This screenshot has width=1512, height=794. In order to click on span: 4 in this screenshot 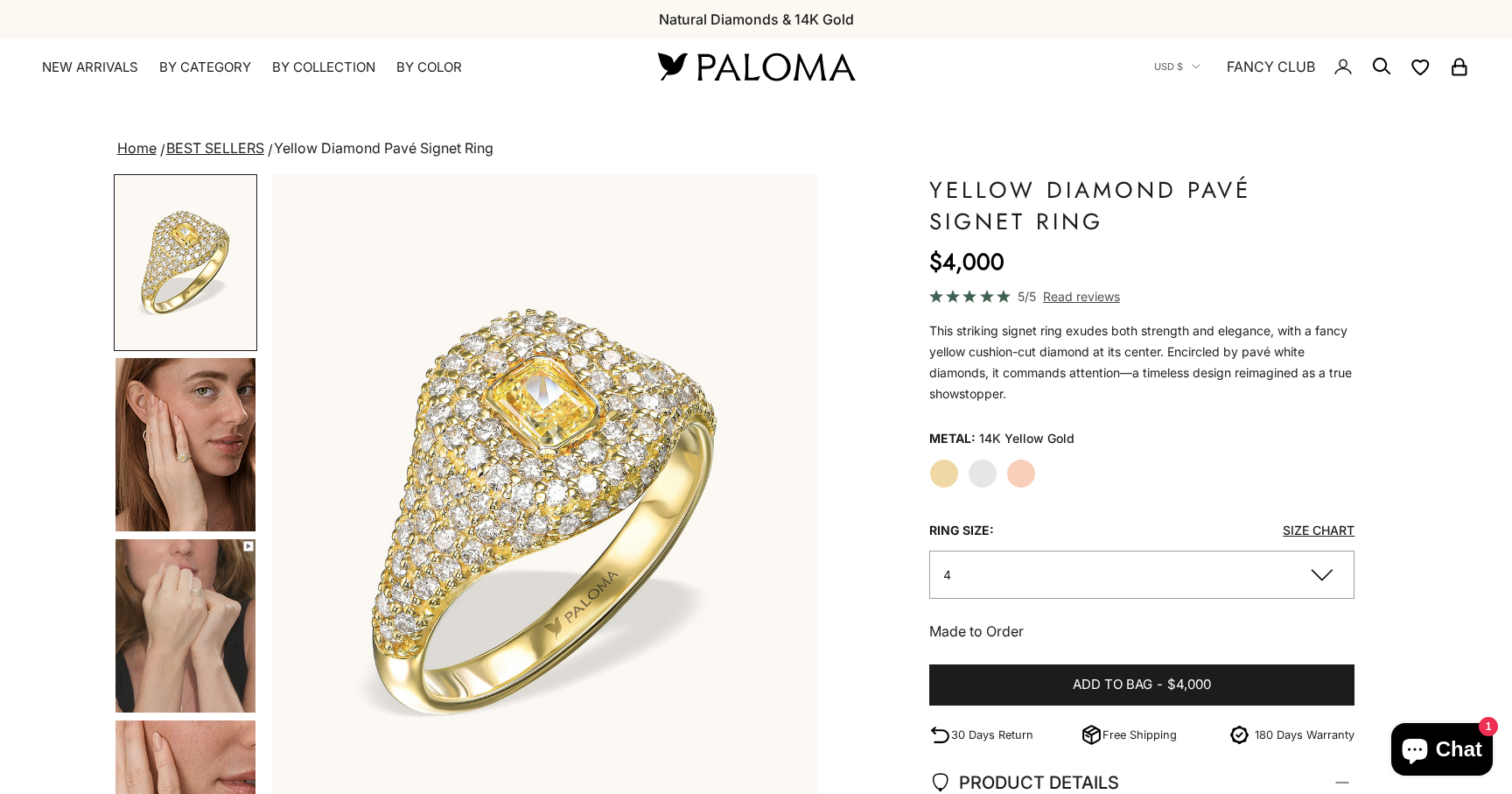, I will do `click(946, 574)`.